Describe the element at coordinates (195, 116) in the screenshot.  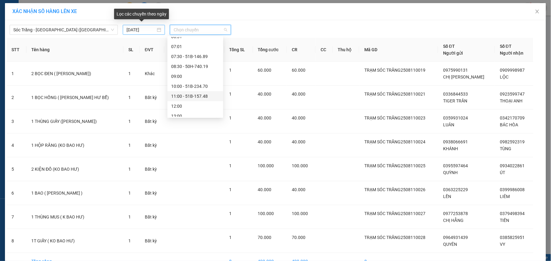
I see `div: 13:00` at that location.